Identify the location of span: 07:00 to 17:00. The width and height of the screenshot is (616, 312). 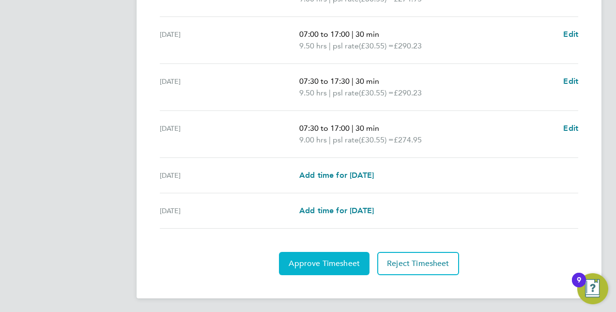
(324, 34).